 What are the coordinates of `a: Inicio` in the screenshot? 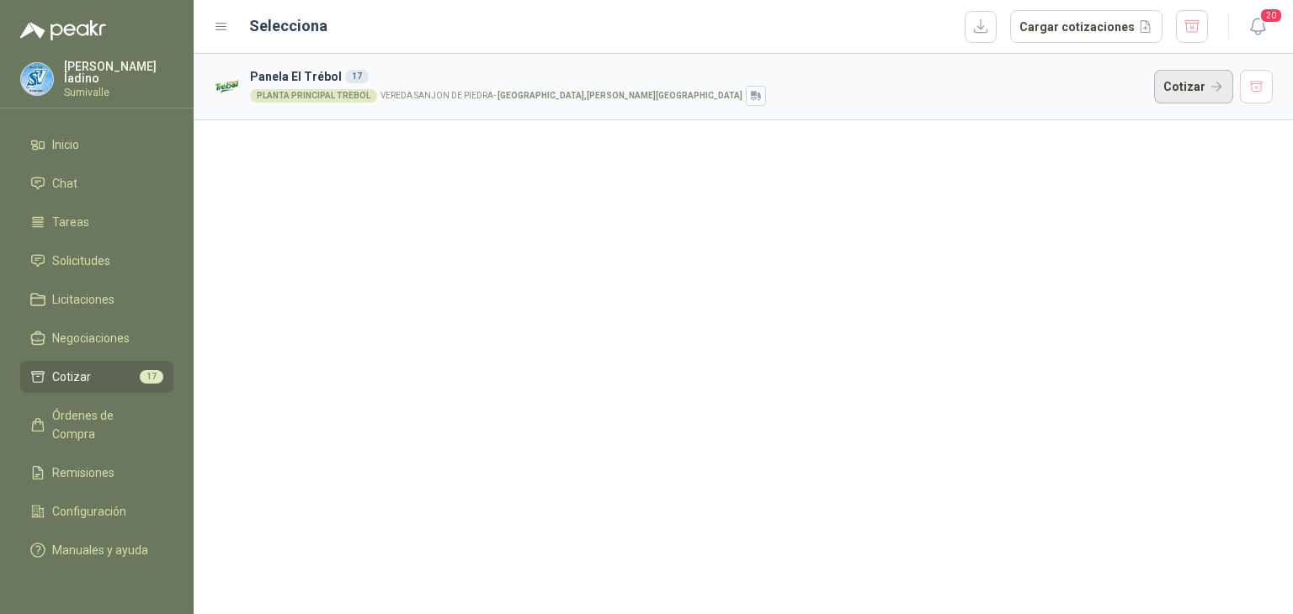 It's located at (97, 145).